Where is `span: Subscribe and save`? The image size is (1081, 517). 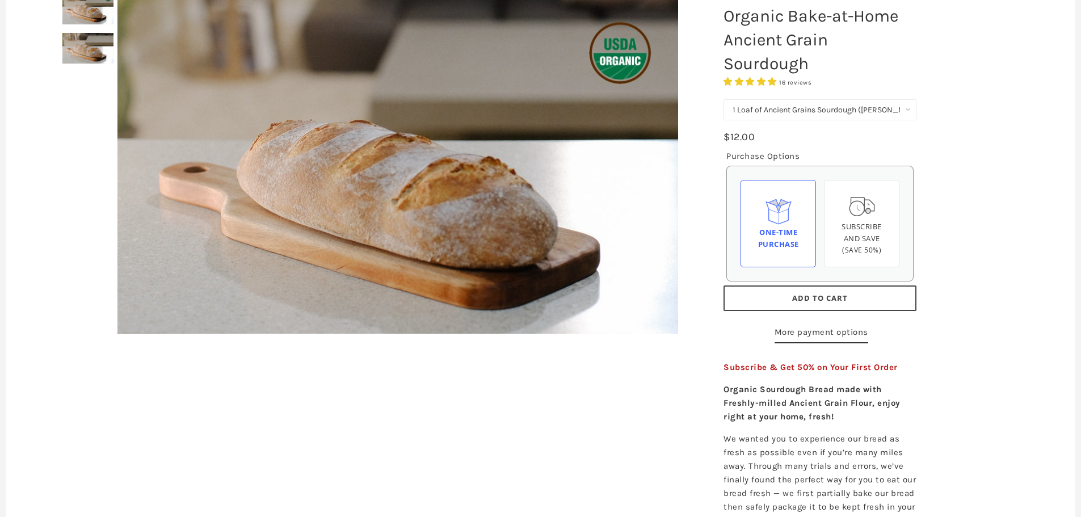 span: Subscribe and save is located at coordinates (861, 232).